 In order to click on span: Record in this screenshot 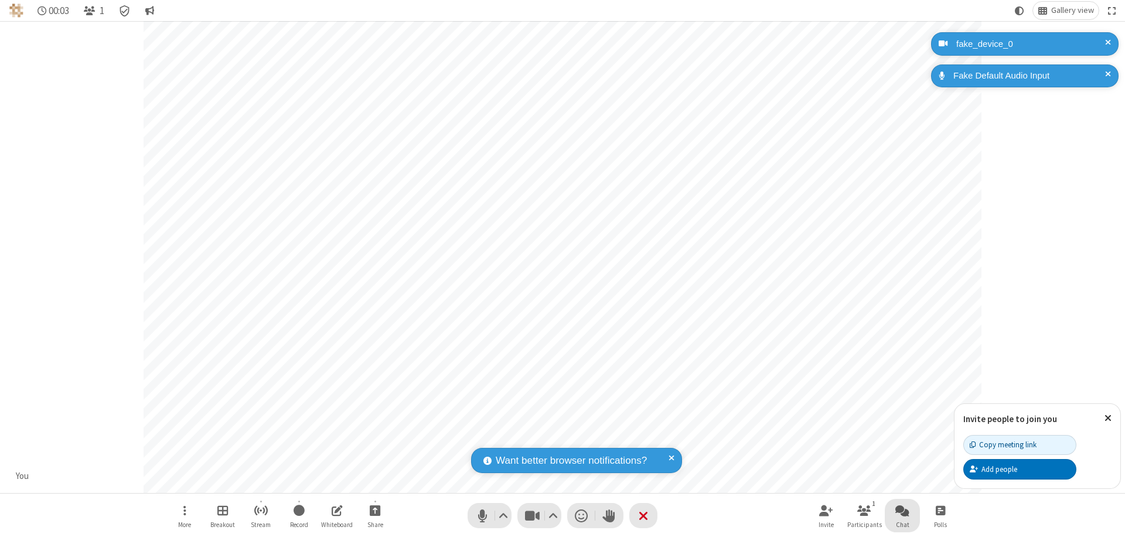, I will do `click(299, 525)`.